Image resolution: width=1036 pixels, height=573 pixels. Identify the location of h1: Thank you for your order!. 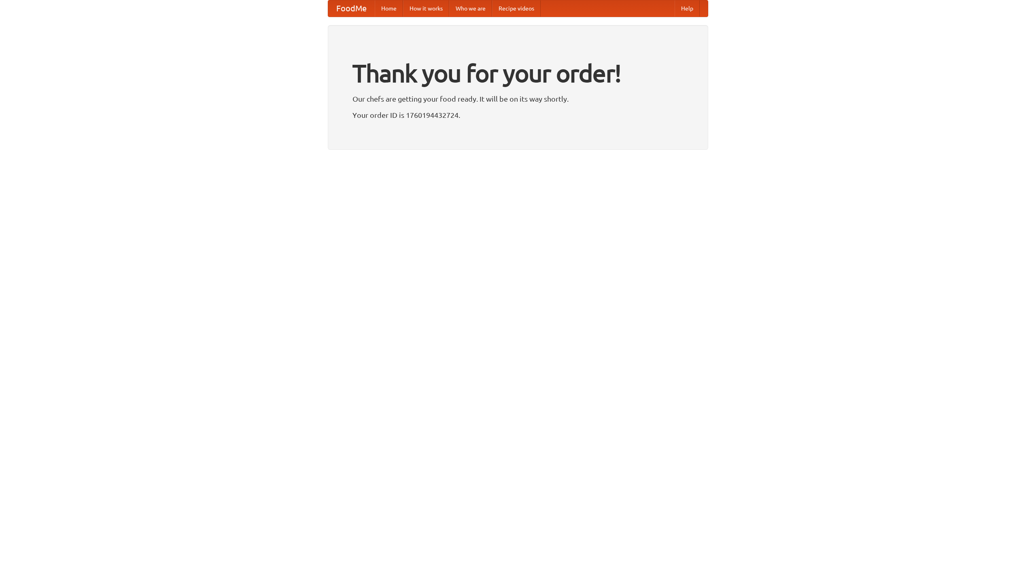
(518, 73).